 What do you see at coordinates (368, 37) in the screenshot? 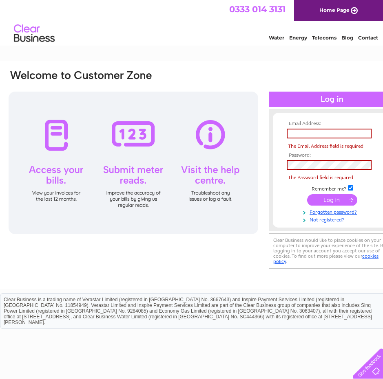
I see `a: Contact` at bounding box center [368, 37].